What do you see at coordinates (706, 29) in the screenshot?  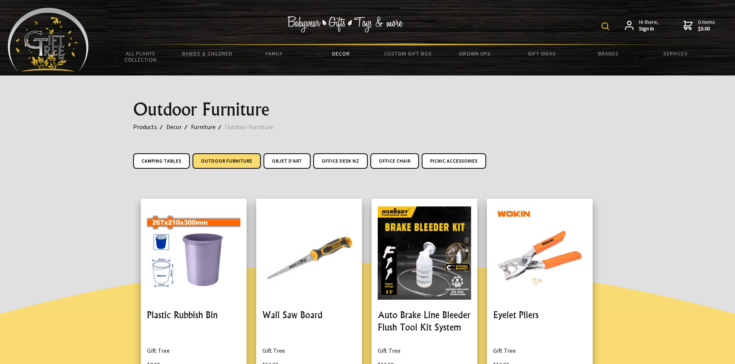 I see `strong: $0.00` at bounding box center [706, 29].